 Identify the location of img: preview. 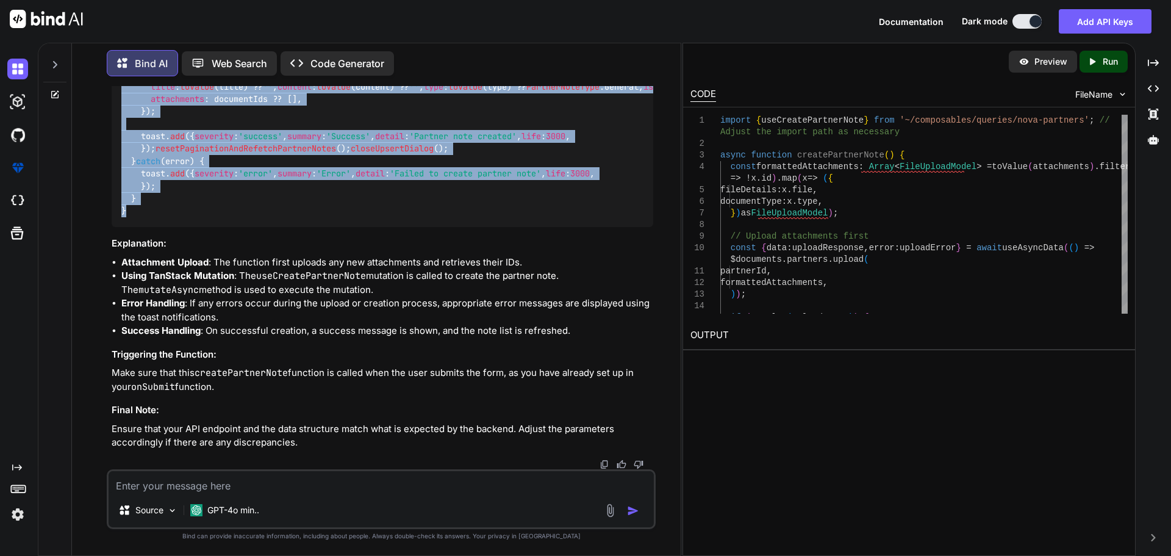
(1024, 62).